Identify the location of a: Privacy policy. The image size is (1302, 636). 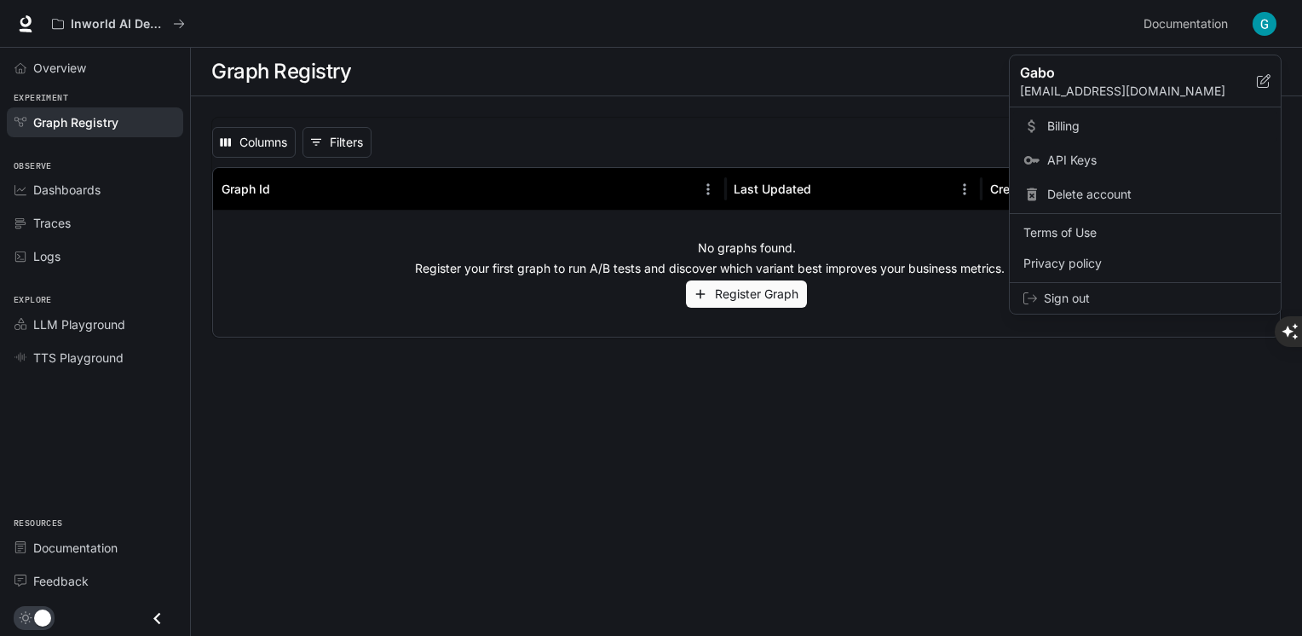
(1145, 263).